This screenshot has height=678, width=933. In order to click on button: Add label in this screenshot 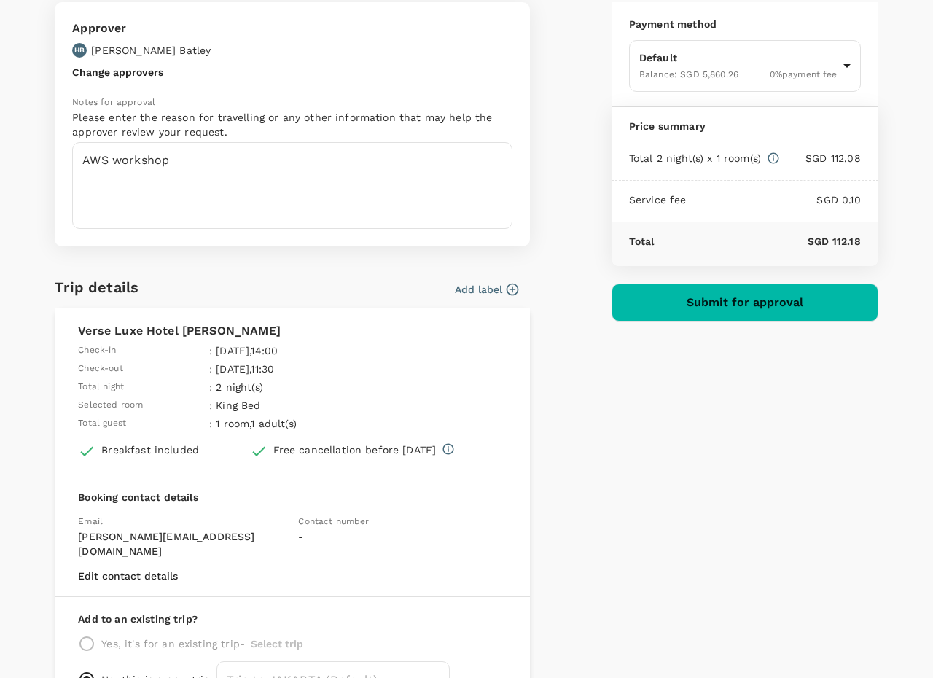, I will do `click(486, 289)`.